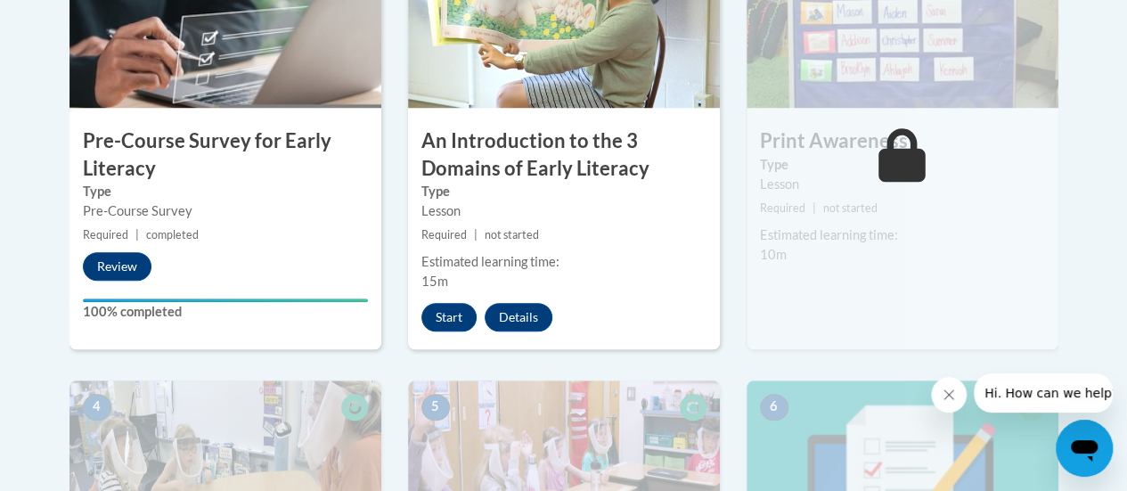 The width and height of the screenshot is (1127, 491). What do you see at coordinates (78, 20) in the screenshot?
I see `span: Hi. How can we help?` at bounding box center [78, 20].